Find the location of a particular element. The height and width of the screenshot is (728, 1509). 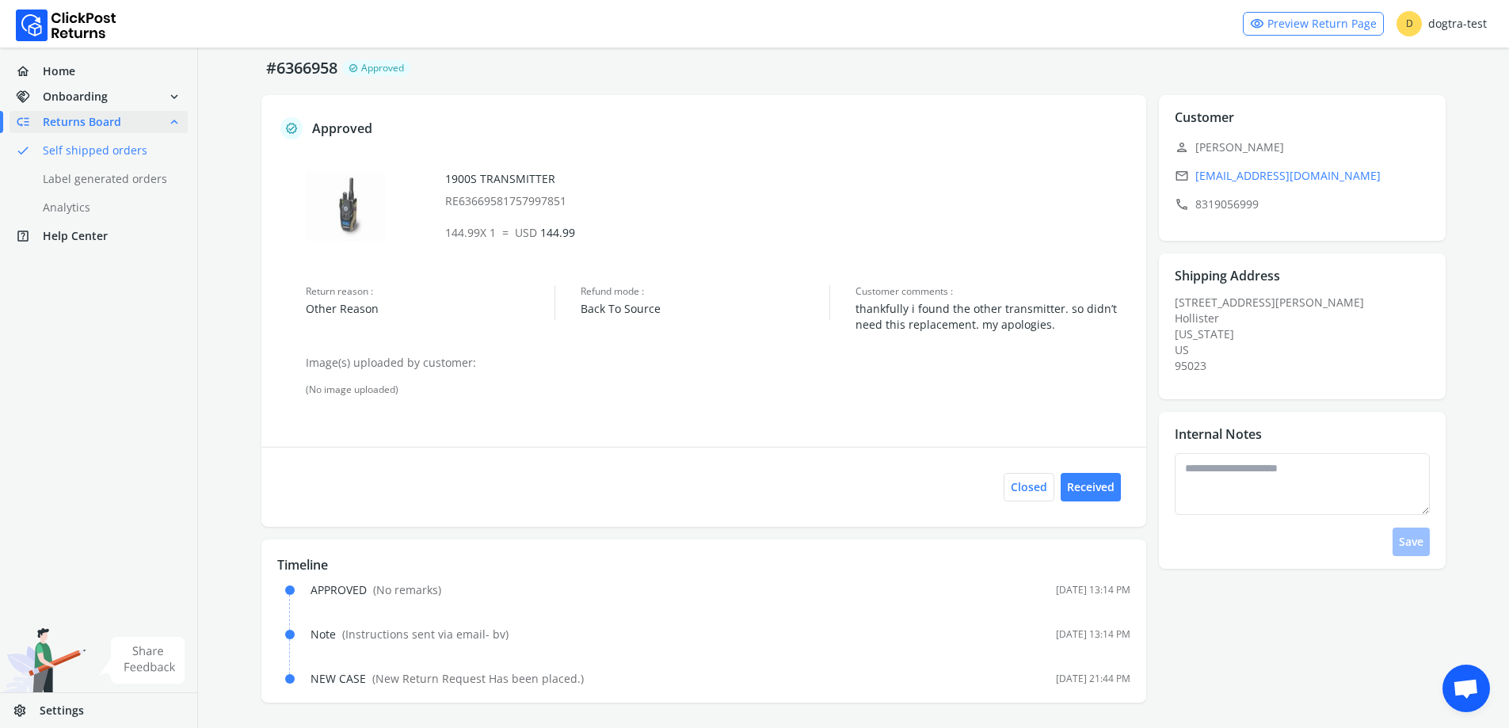

p: 144.99 X 1 is located at coordinates (788, 233).